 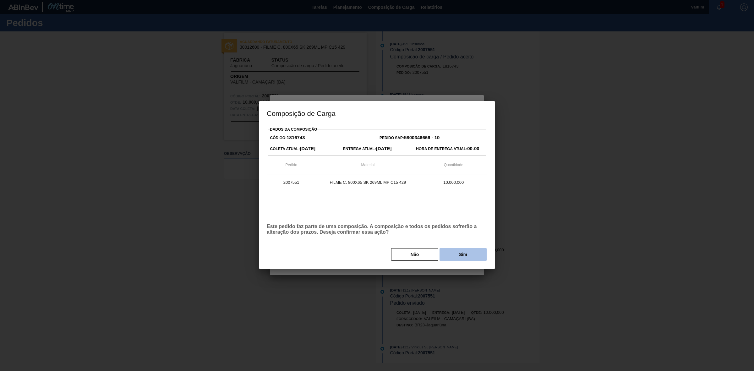 I want to click on td: 10.000,000, so click(x=453, y=182).